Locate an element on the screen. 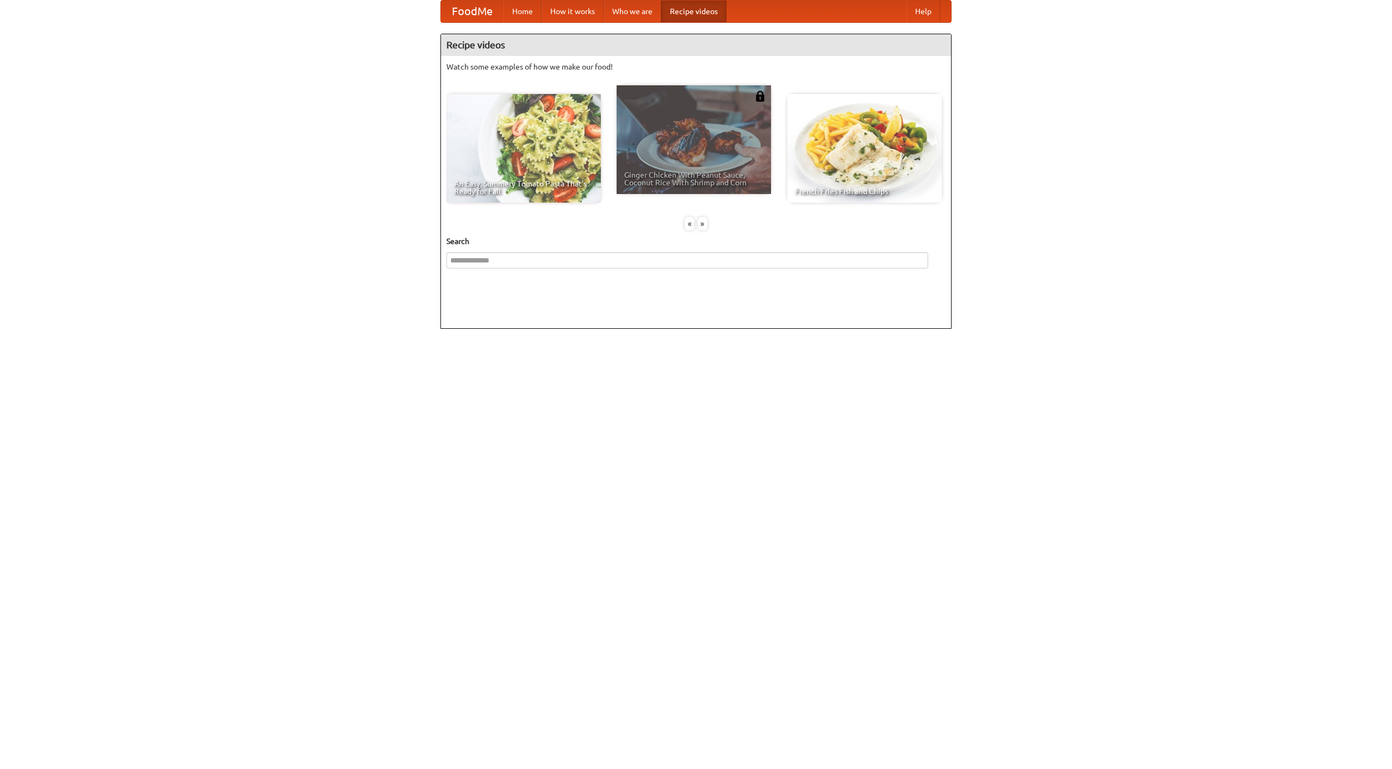 The width and height of the screenshot is (1392, 769). a: How it works is located at coordinates (573, 11).